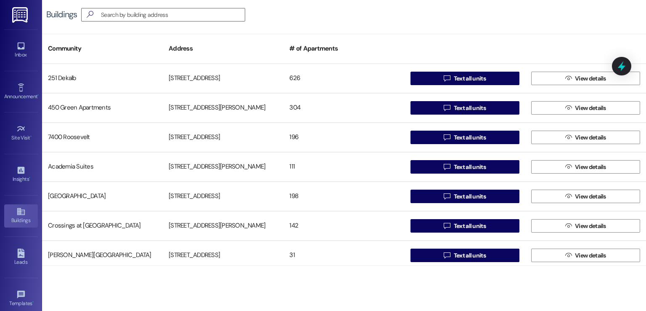 The height and width of the screenshot is (311, 646). Describe the element at coordinates (344, 108) in the screenshot. I see `div: 304` at that location.